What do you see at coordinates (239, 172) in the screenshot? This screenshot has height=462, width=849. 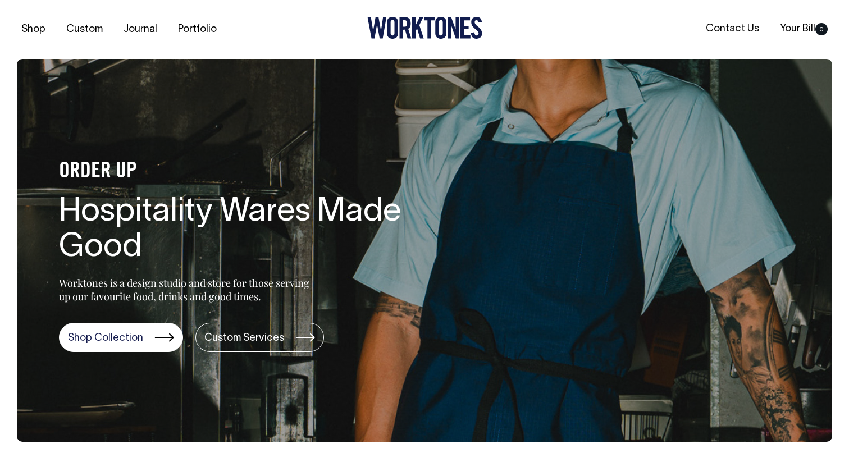 I see `h4: ORDER UP` at bounding box center [239, 172].